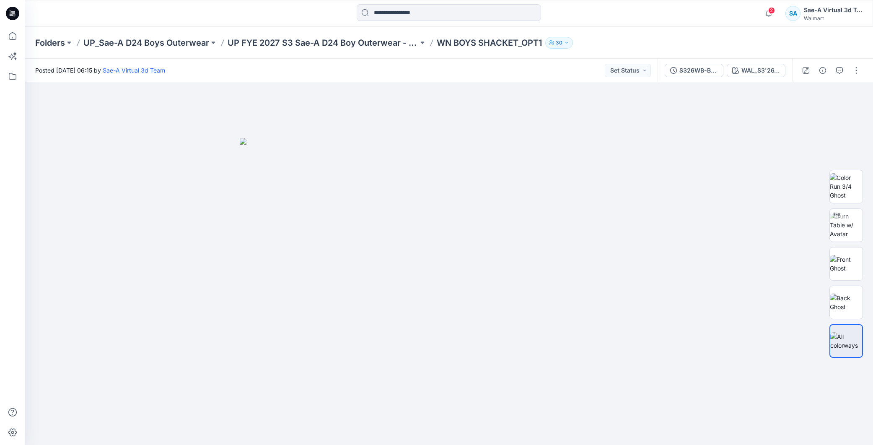 The height and width of the screenshot is (445, 873). I want to click on button: WAL_S3'26_BOY_PLAID_03A, so click(756, 70).